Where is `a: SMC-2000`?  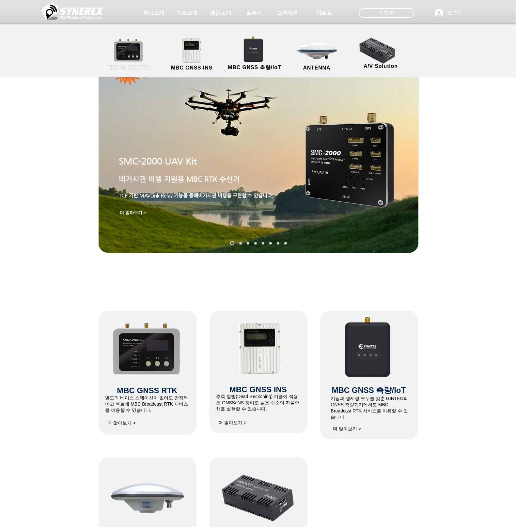
a: SMC-2000 is located at coordinates (232, 243).